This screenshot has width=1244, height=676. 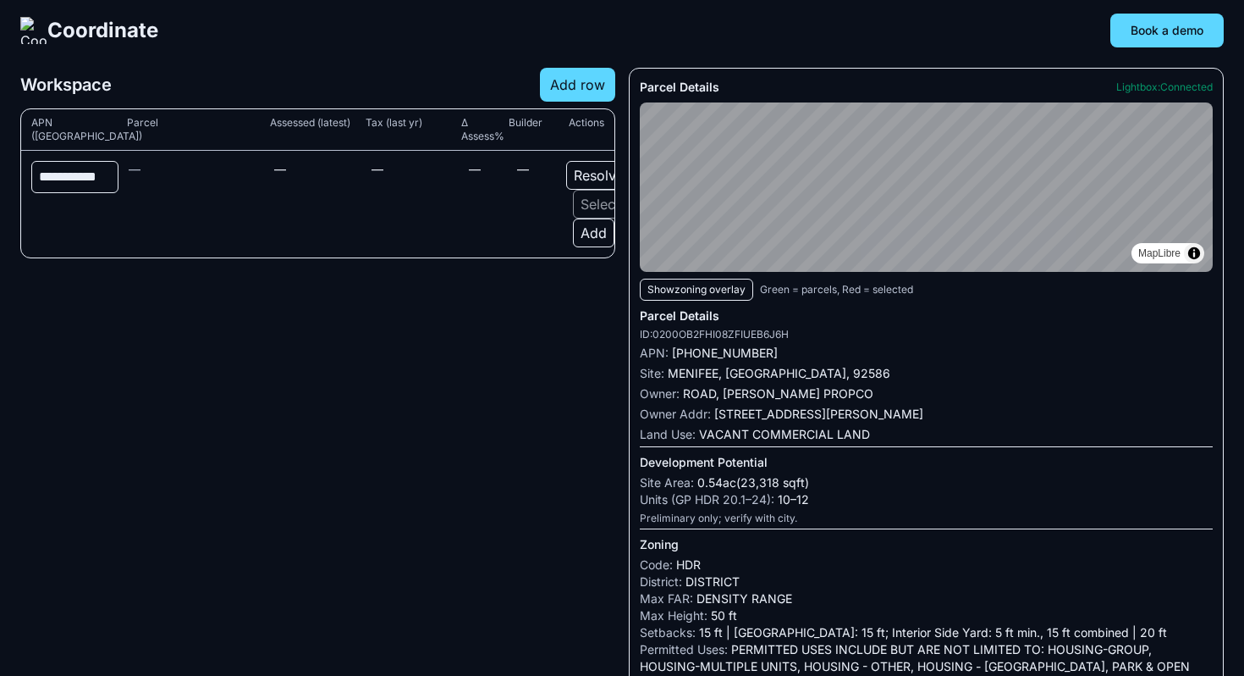 What do you see at coordinates (102, 30) in the screenshot?
I see `span: Coordinate` at bounding box center [102, 30].